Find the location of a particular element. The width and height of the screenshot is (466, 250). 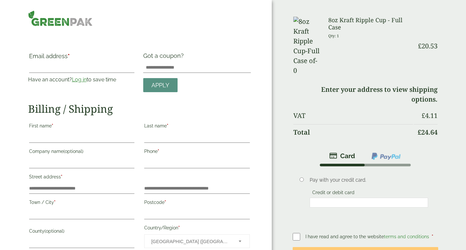

a: Log in is located at coordinates (79, 79).